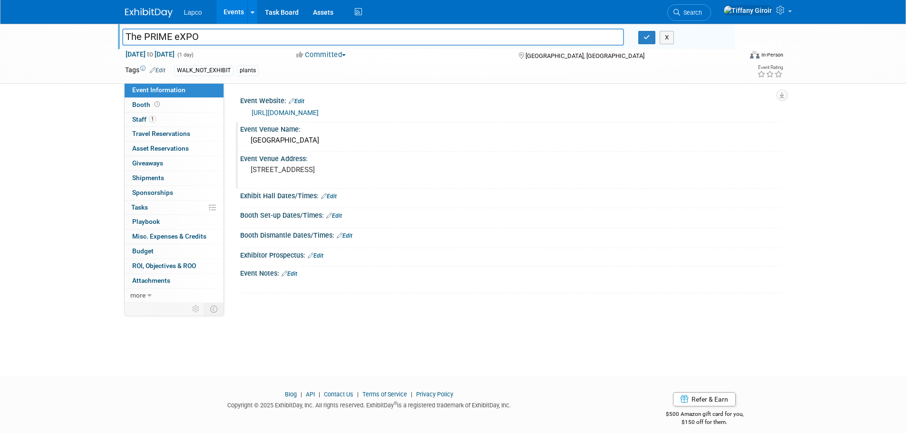  I want to click on span: Search, so click(691, 12).